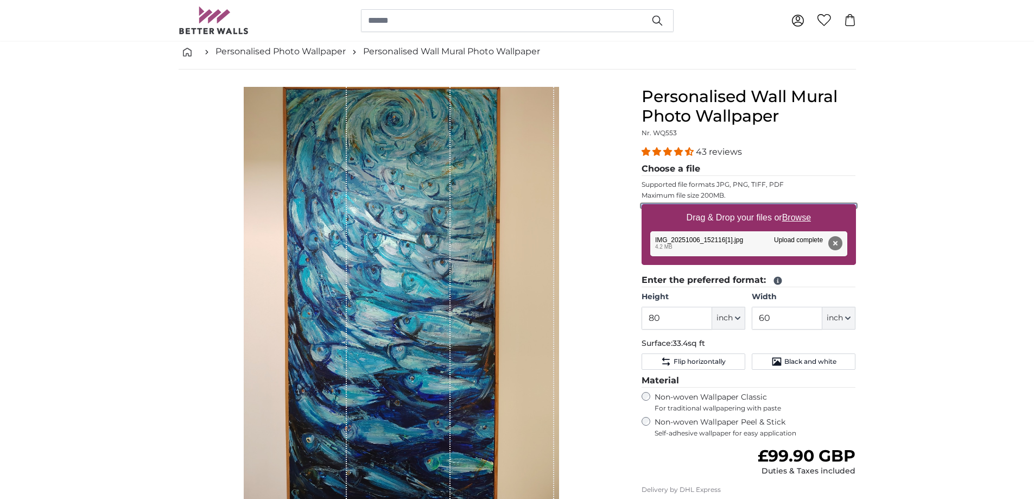  I want to click on label: Drag & Drop your files or, so click(748, 218).